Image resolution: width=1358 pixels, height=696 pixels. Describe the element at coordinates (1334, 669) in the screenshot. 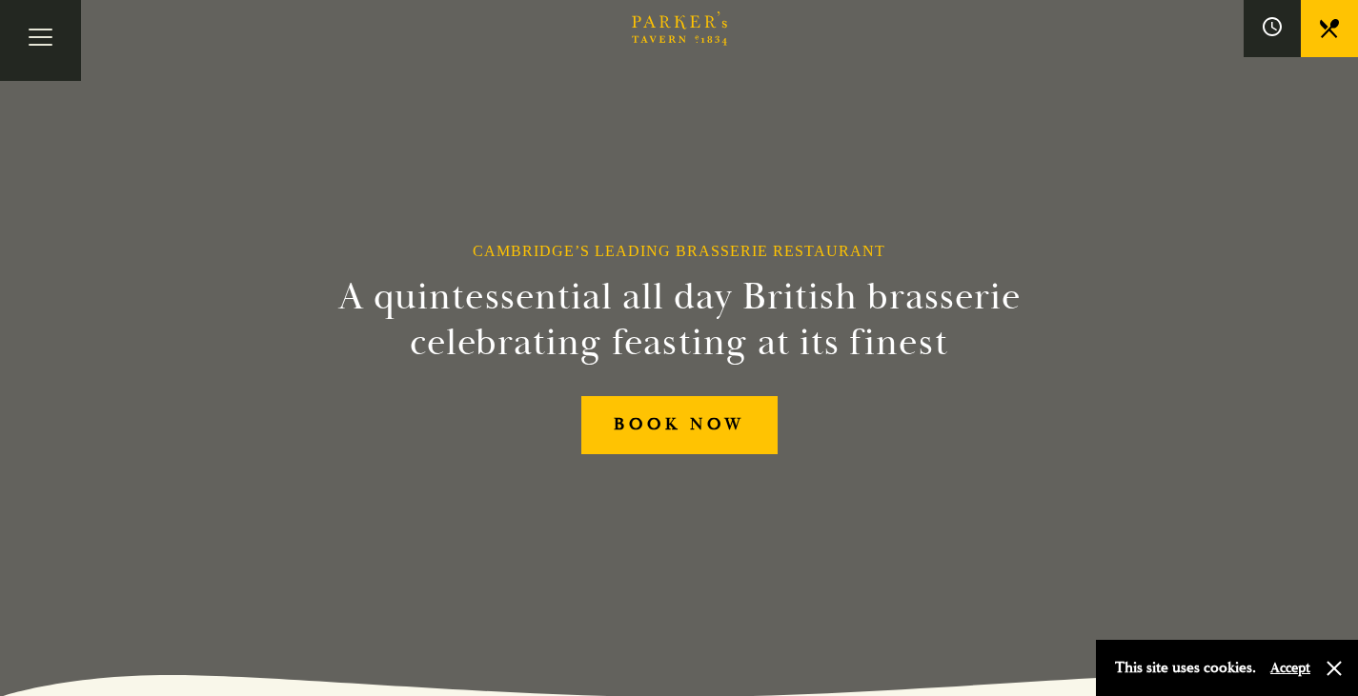

I see `button: Close and accept` at that location.